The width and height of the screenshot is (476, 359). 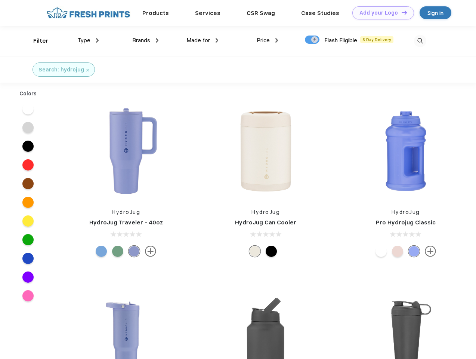 What do you see at coordinates (156, 13) in the screenshot?
I see `a: Products` at bounding box center [156, 13].